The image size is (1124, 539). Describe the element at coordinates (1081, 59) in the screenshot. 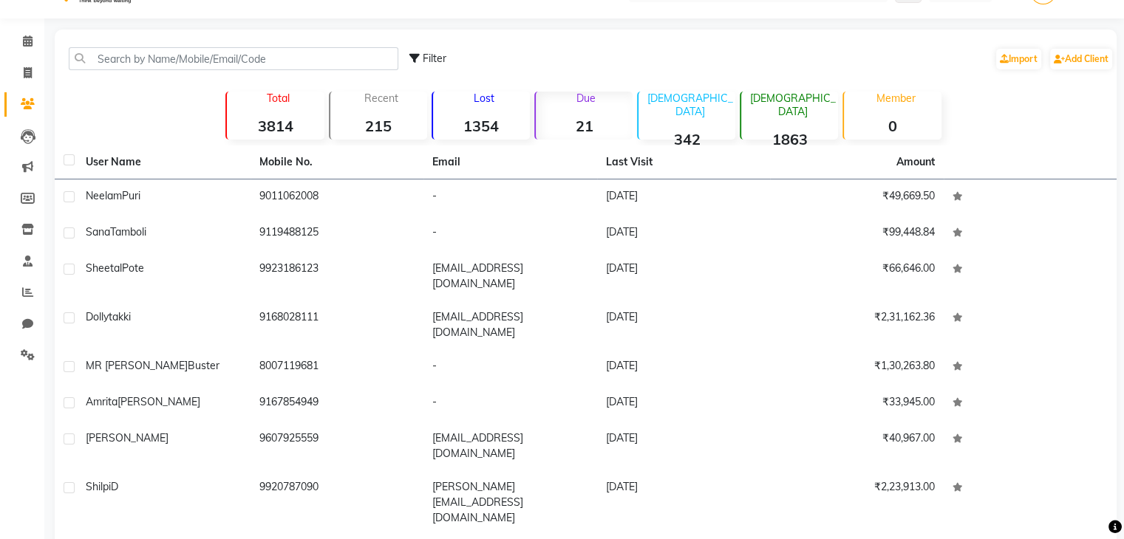

I see `a: Add Client` at that location.